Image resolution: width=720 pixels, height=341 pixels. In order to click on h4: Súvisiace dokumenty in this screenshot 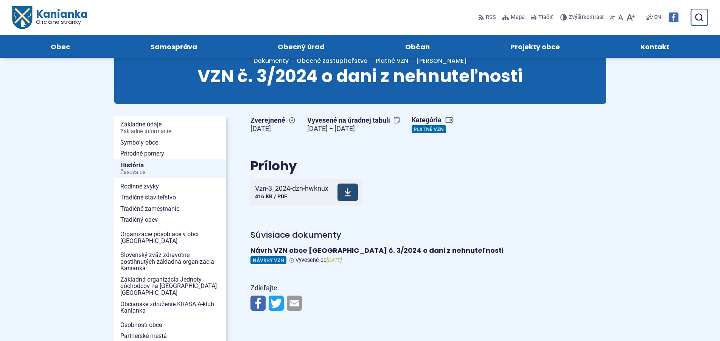, I will do `click(385, 235)`.